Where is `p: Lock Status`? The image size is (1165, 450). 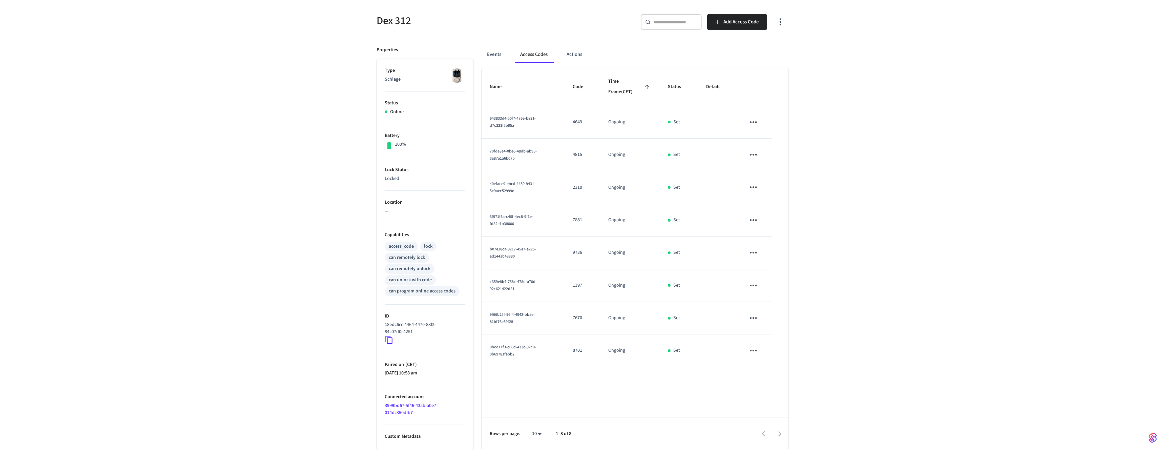 p: Lock Status is located at coordinates (425, 170).